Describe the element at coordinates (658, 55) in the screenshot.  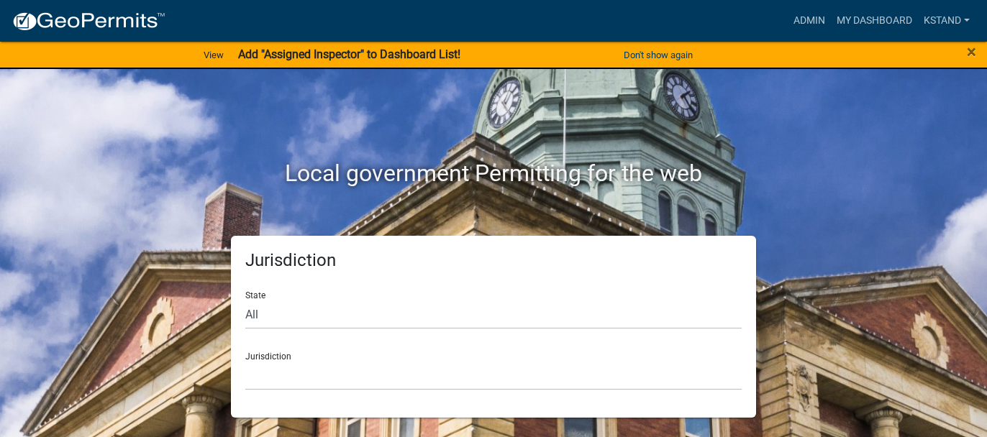
I see `button: Don't show again` at that location.